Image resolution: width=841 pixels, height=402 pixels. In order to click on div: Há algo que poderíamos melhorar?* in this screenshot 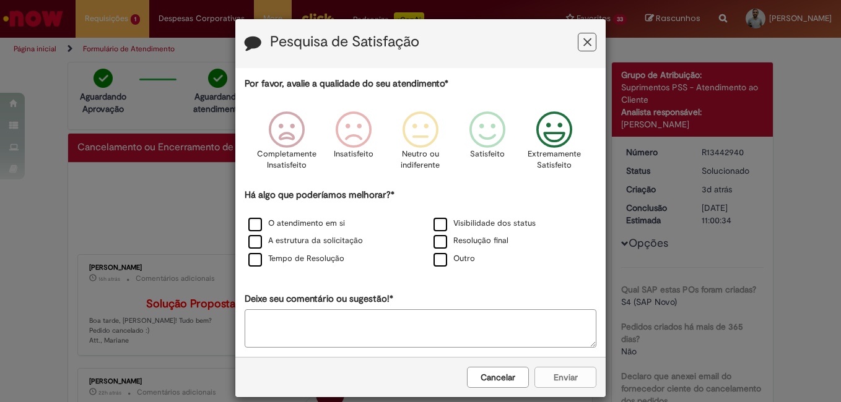, I will do `click(420, 228)`.